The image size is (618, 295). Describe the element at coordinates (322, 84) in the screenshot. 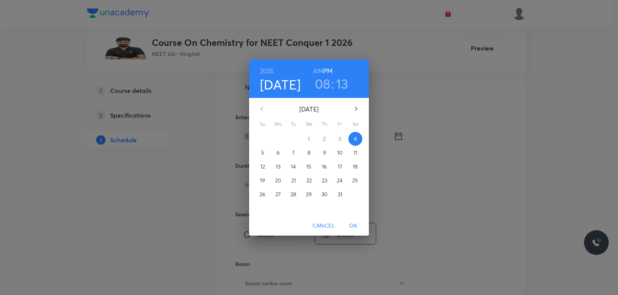

I see `h3: 08` at that location.